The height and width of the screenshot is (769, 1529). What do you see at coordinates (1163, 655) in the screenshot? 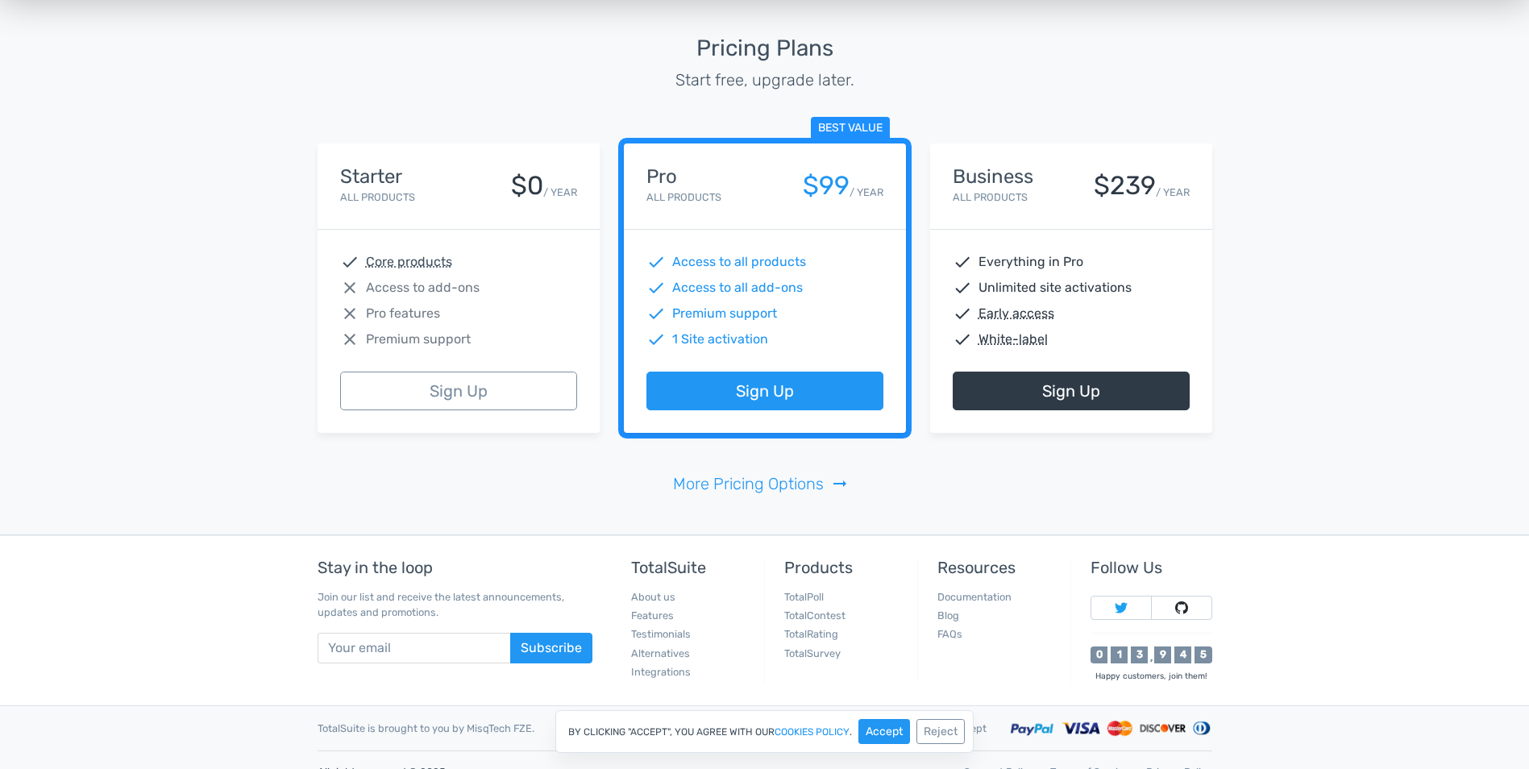
I see `div: 9` at bounding box center [1163, 655].